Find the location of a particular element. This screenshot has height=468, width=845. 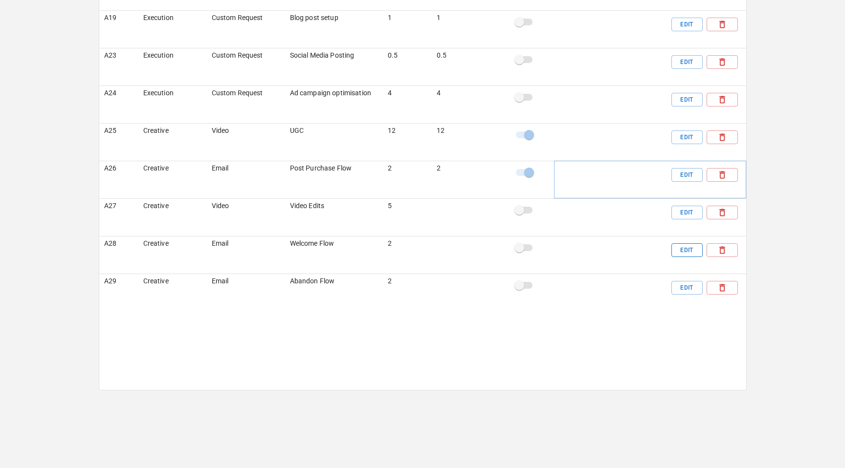

div: A25 is located at coordinates (119, 142).